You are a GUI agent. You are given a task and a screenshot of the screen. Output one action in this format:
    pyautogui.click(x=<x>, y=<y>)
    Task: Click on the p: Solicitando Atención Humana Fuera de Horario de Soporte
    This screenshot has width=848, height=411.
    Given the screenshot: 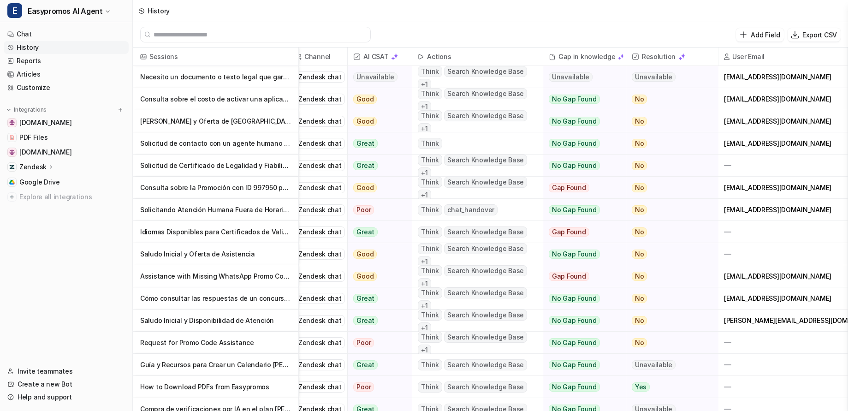 What is the action you would take?
    pyautogui.click(x=215, y=210)
    